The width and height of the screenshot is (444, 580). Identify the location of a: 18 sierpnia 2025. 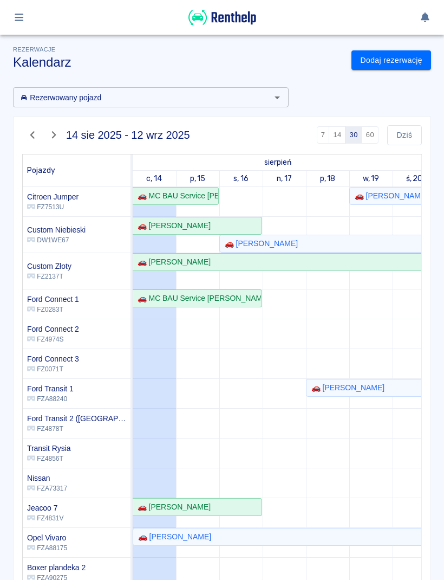
(328, 178).